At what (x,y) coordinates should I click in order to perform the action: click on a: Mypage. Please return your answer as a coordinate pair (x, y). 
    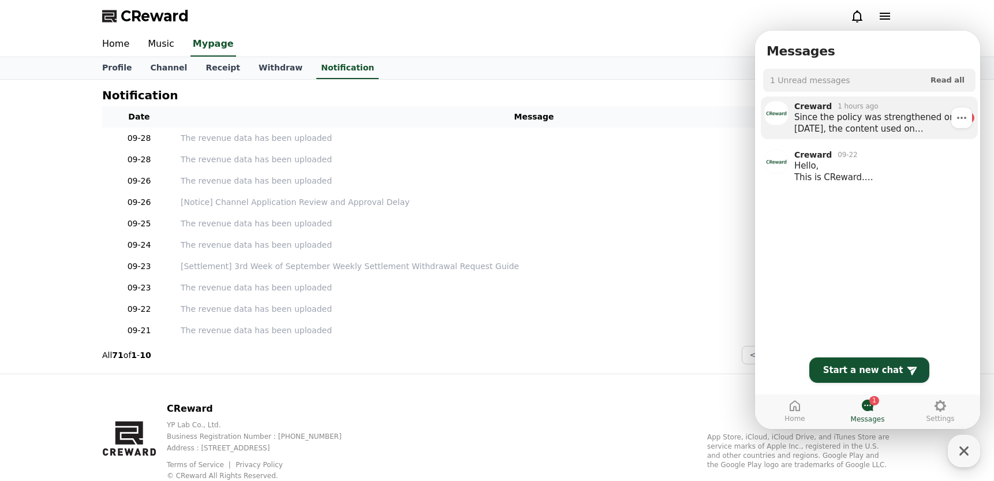
    Looking at the image, I should click on (213, 44).